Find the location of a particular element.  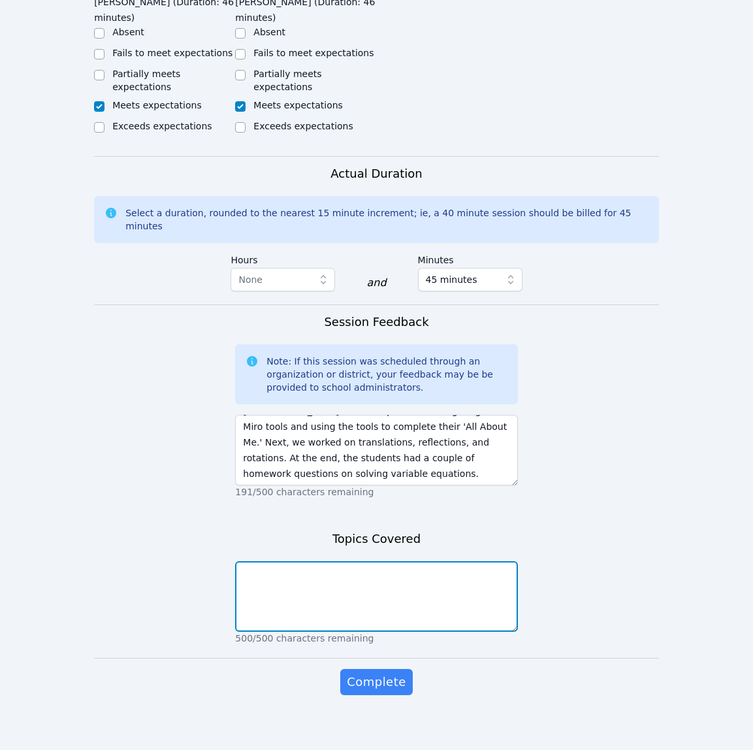

label: Hours is located at coordinates (283, 258).